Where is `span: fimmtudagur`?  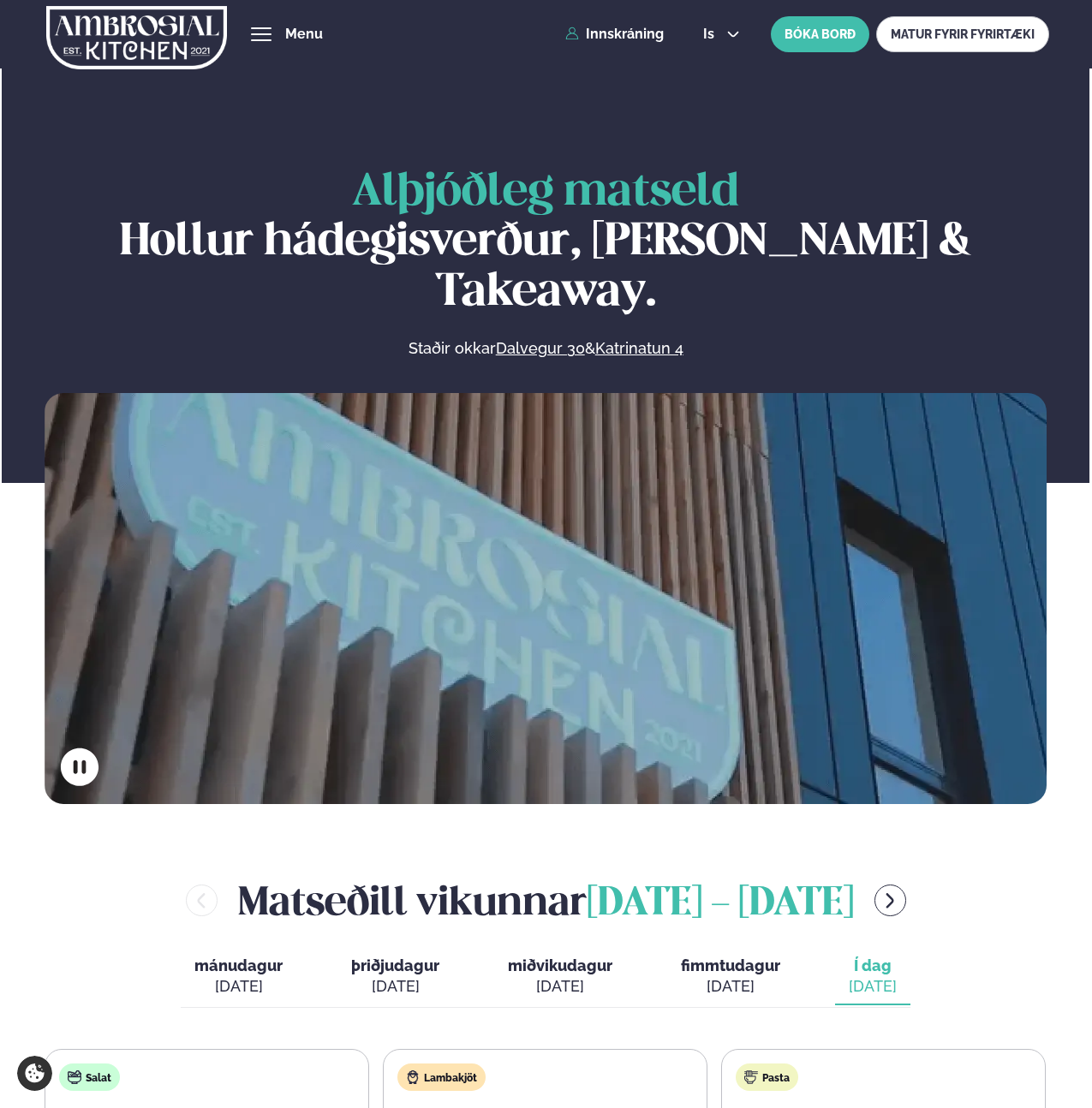
span: fimmtudagur is located at coordinates (731, 965).